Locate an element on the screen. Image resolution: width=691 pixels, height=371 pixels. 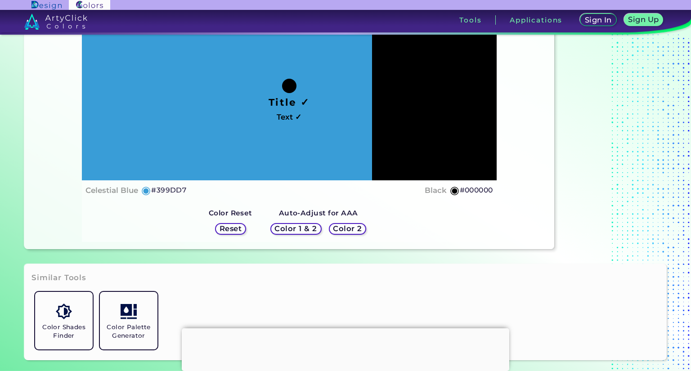
a: Sign Up is located at coordinates (643, 20).